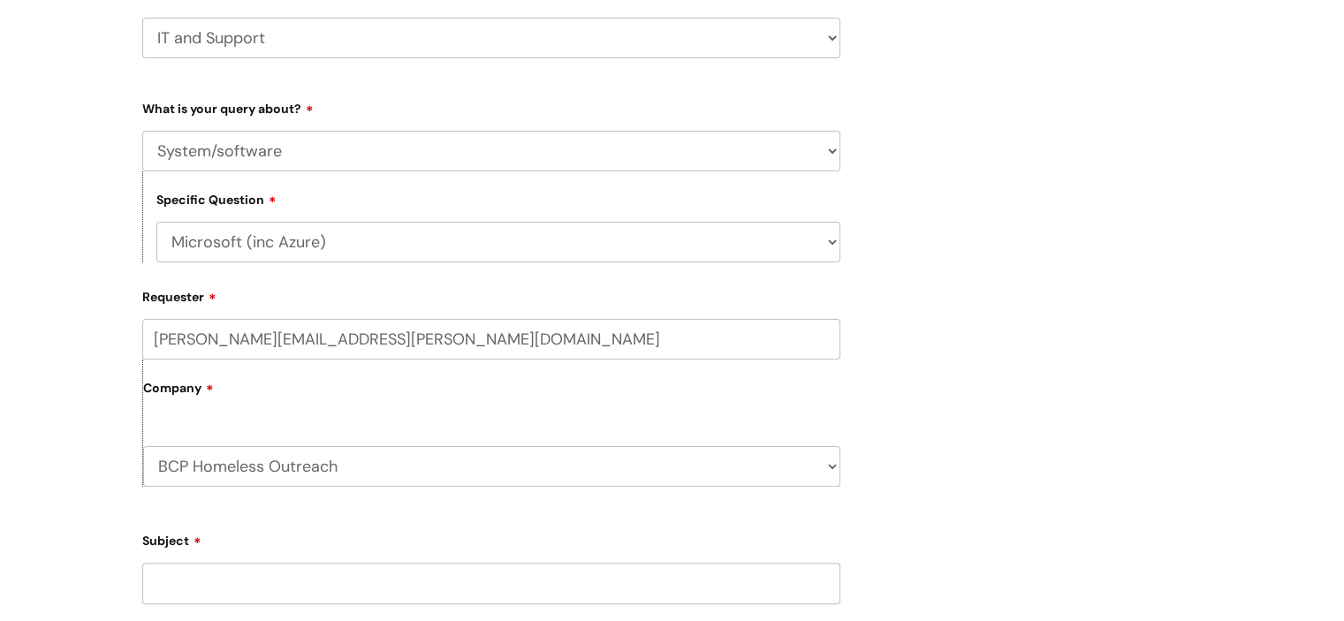 The image size is (1344, 621). I want to click on label: Subject, so click(491, 538).